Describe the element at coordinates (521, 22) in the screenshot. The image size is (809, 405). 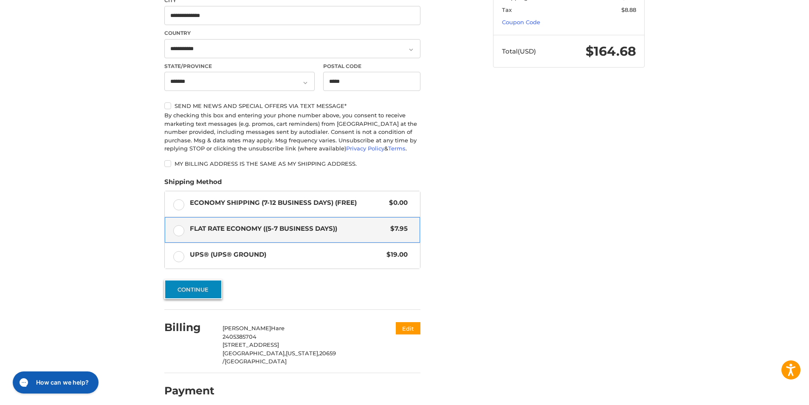
I see `a: Coupon Code` at that location.